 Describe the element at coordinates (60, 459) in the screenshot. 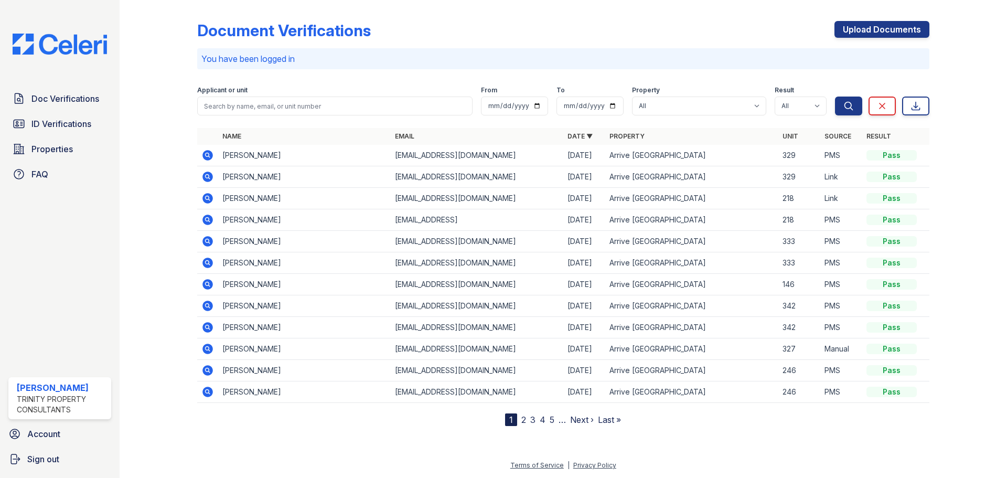

I see `a: Sign out` at that location.